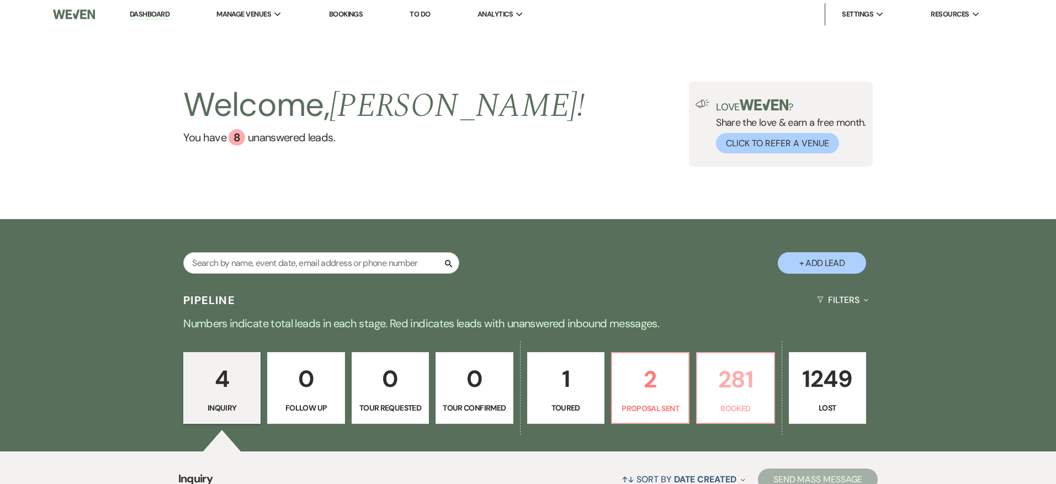 Image resolution: width=1056 pixels, height=484 pixels. I want to click on a: 0Tour Requested, so click(390, 388).